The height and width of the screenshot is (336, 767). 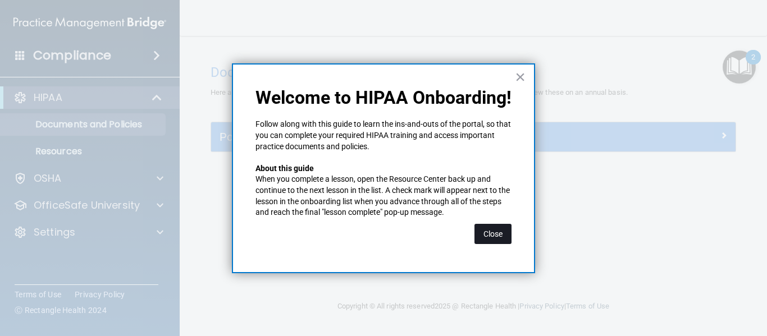 What do you see at coordinates (384, 98) in the screenshot?
I see `p: Welcome to HIPAA Onboarding!` at bounding box center [384, 98].